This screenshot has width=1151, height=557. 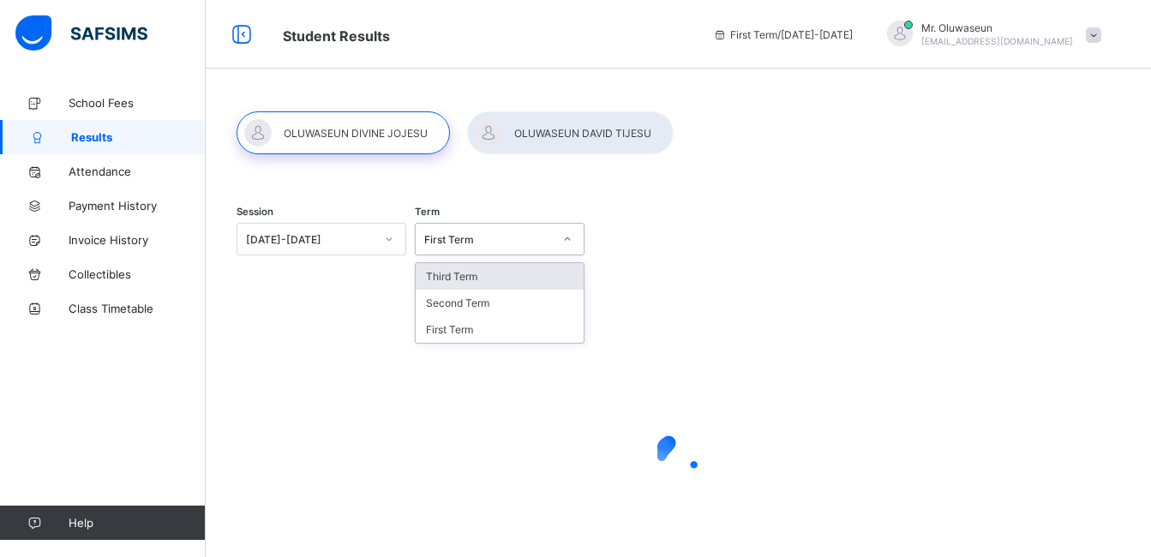 What do you see at coordinates (137, 240) in the screenshot?
I see `span: Invoice History` at bounding box center [137, 240].